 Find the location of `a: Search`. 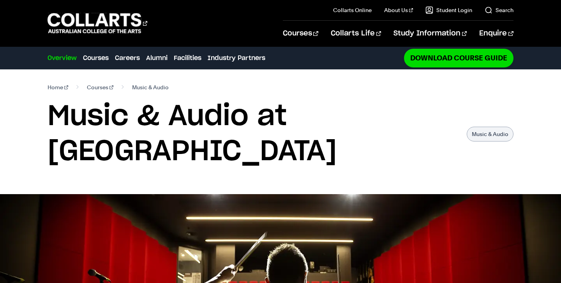

a: Search is located at coordinates (499, 10).